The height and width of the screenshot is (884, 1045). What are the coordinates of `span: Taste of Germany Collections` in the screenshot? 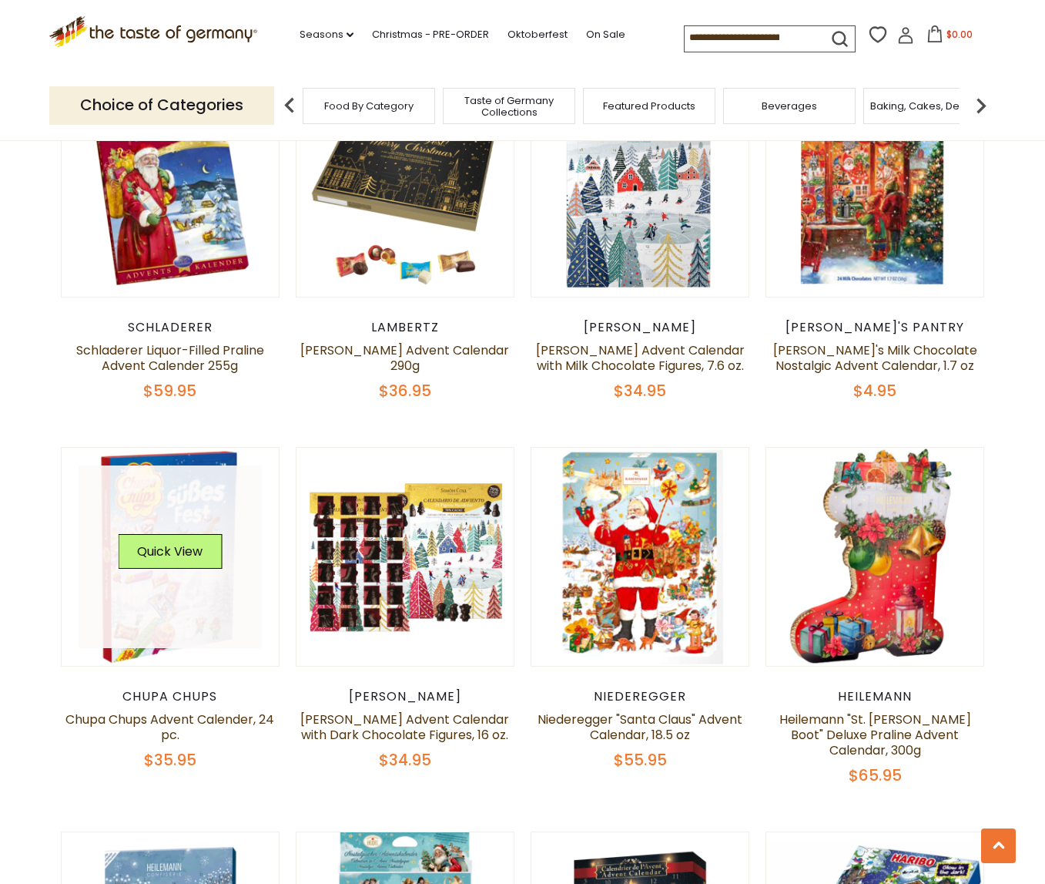 It's located at (509, 106).